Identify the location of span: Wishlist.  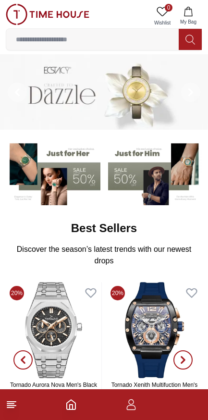
(163, 23).